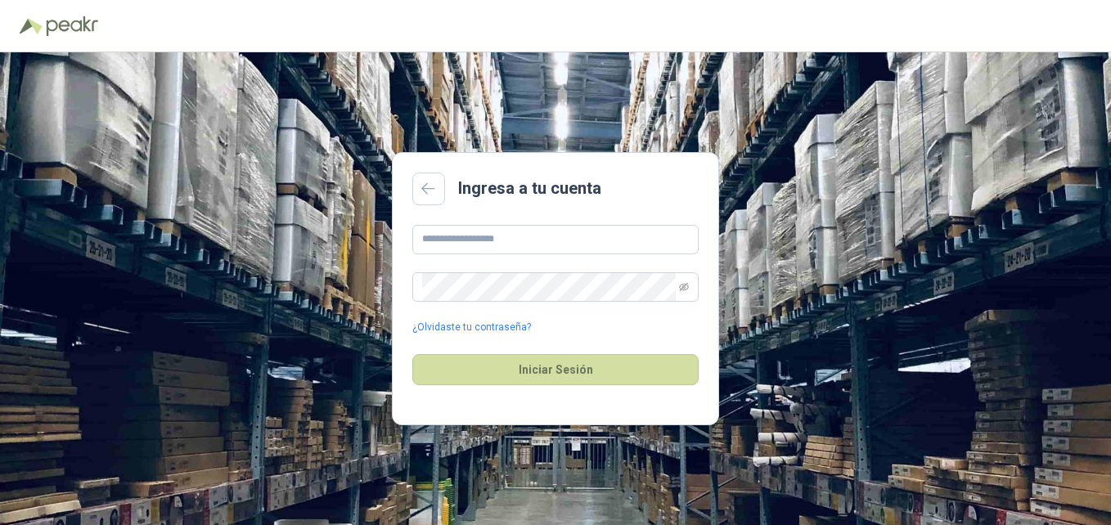 Image resolution: width=1111 pixels, height=525 pixels. I want to click on span: eye-invisible, so click(684, 287).